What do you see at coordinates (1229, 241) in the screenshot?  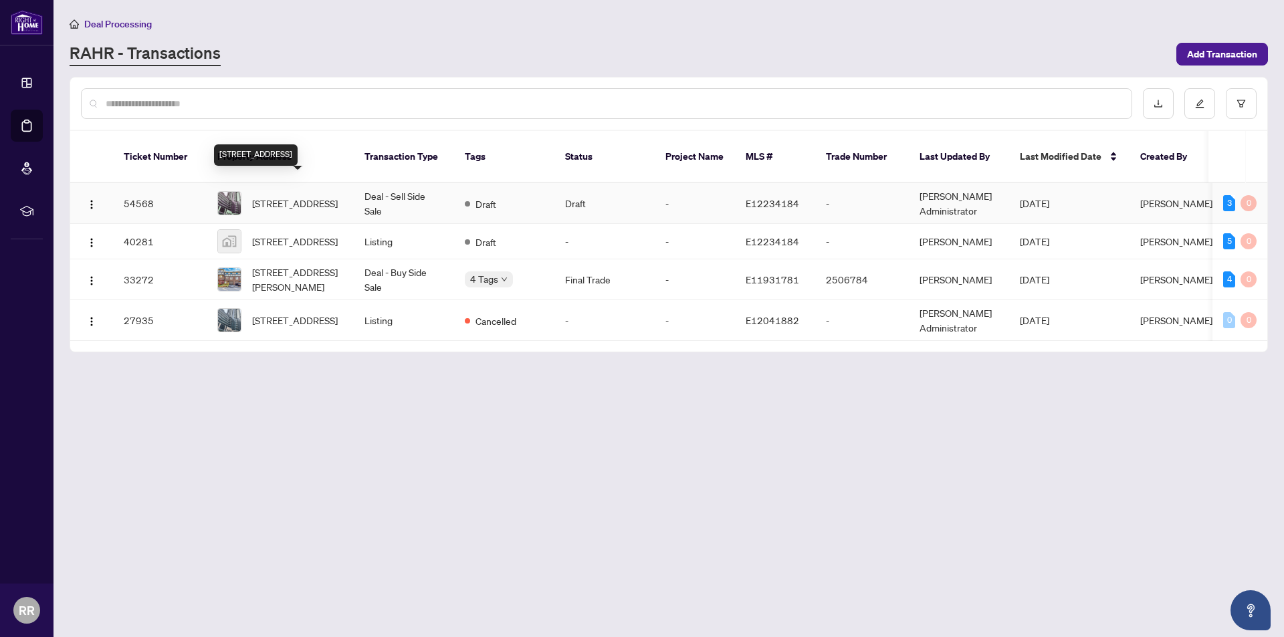 I see `div: 5` at bounding box center [1229, 241].